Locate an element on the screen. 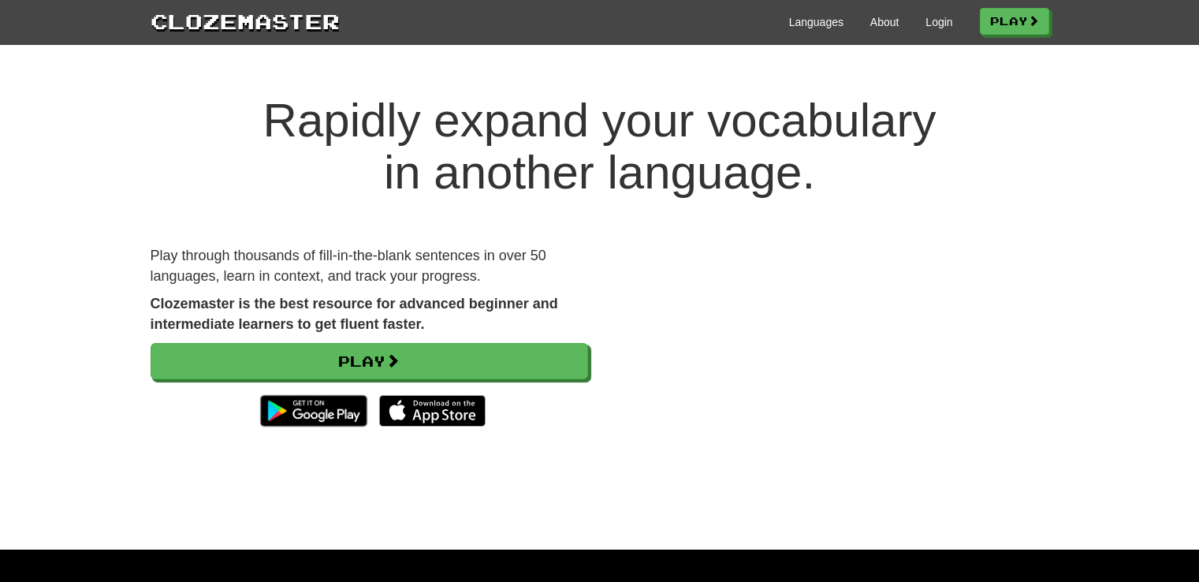 Image resolution: width=1199 pixels, height=582 pixels. a: Login is located at coordinates (939, 22).